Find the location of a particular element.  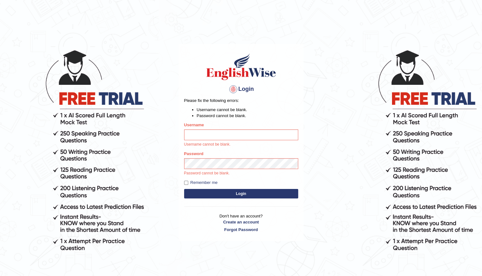

p: Don't have an account? is located at coordinates (241, 223).